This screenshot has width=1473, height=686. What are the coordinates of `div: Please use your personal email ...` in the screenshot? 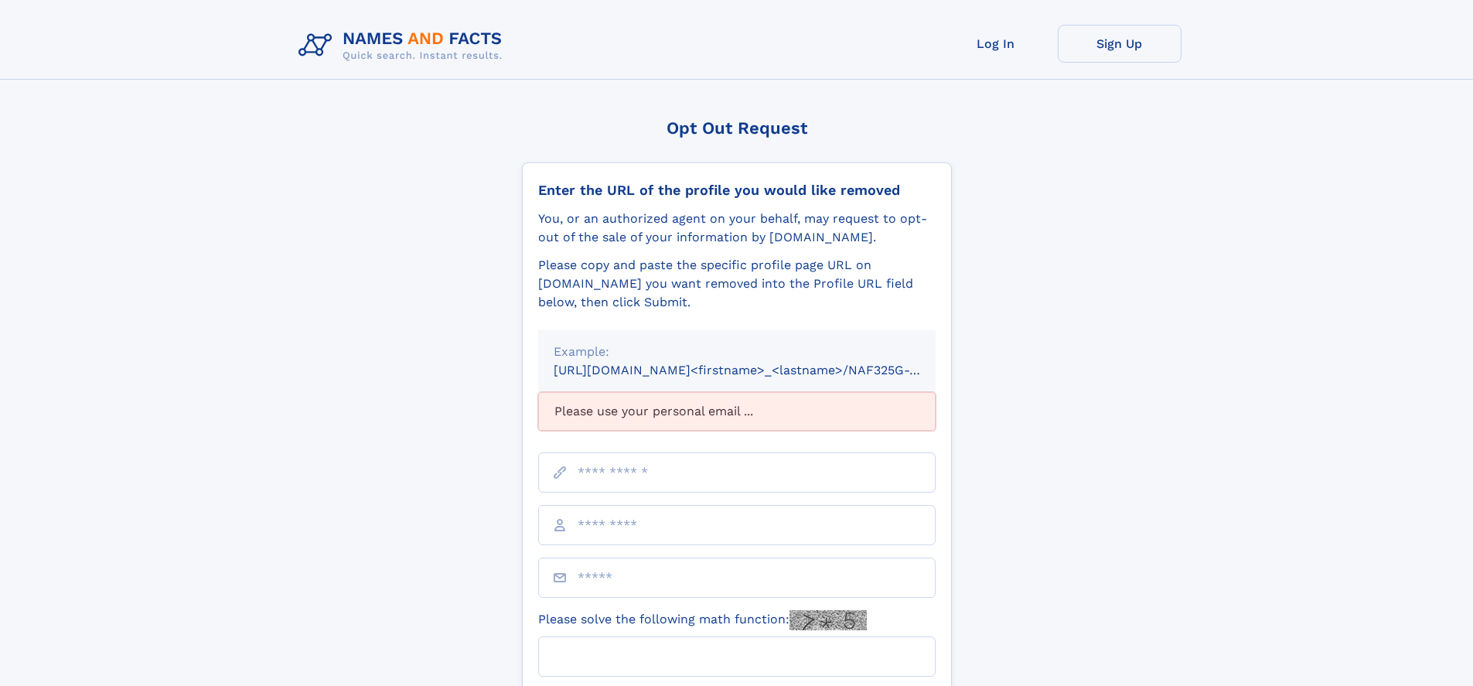 It's located at (737, 411).